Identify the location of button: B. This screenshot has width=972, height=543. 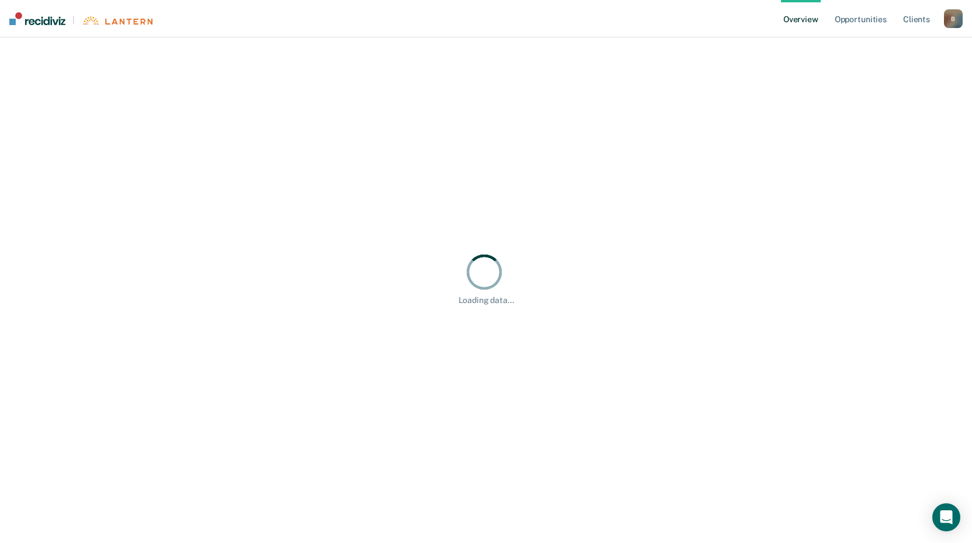
(953, 19).